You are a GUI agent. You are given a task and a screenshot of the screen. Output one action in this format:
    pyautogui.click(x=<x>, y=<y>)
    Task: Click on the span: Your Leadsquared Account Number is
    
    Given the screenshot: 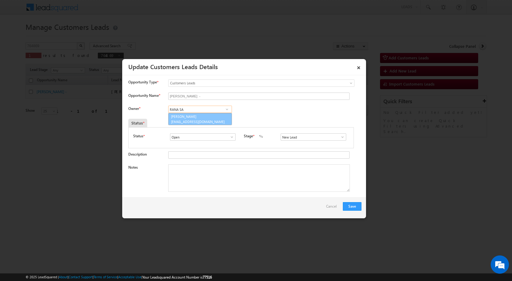 What is the action you would take?
    pyautogui.click(x=177, y=277)
    